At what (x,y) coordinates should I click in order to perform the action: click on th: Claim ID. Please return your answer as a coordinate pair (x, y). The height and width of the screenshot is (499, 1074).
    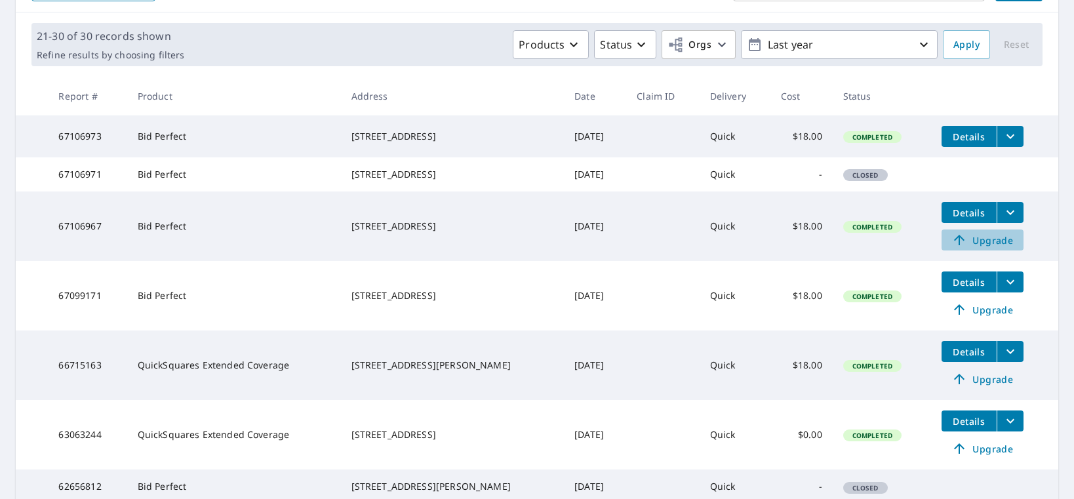
    Looking at the image, I should click on (663, 96).